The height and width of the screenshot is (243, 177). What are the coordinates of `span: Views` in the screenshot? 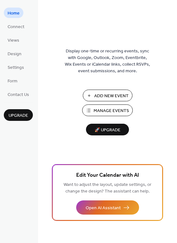 It's located at (13, 40).